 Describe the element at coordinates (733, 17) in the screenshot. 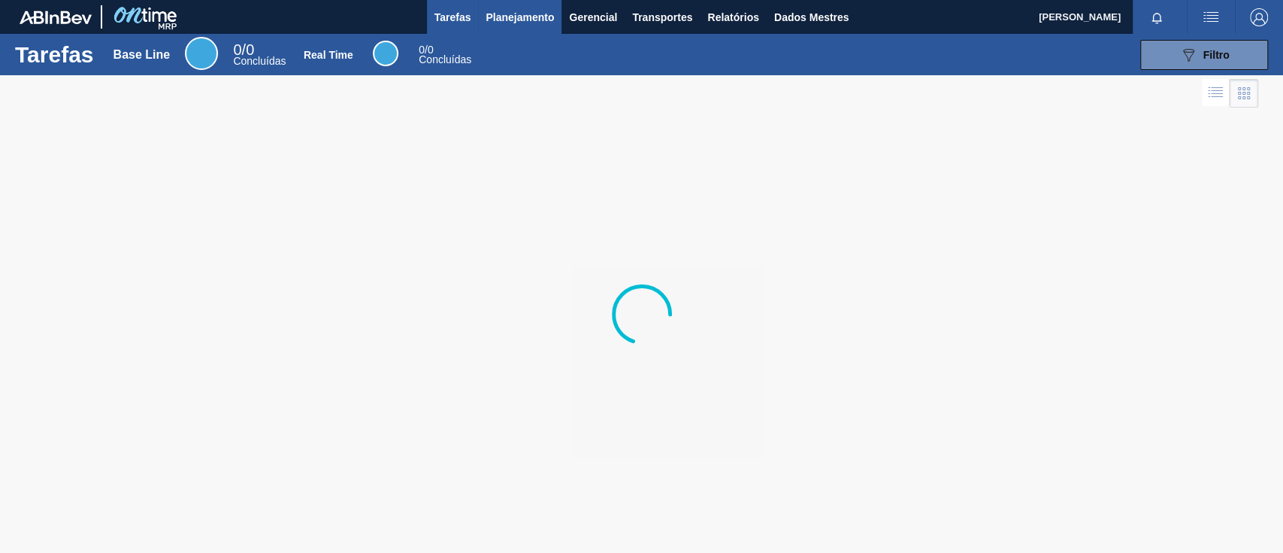

I see `font: Relatórios` at that location.